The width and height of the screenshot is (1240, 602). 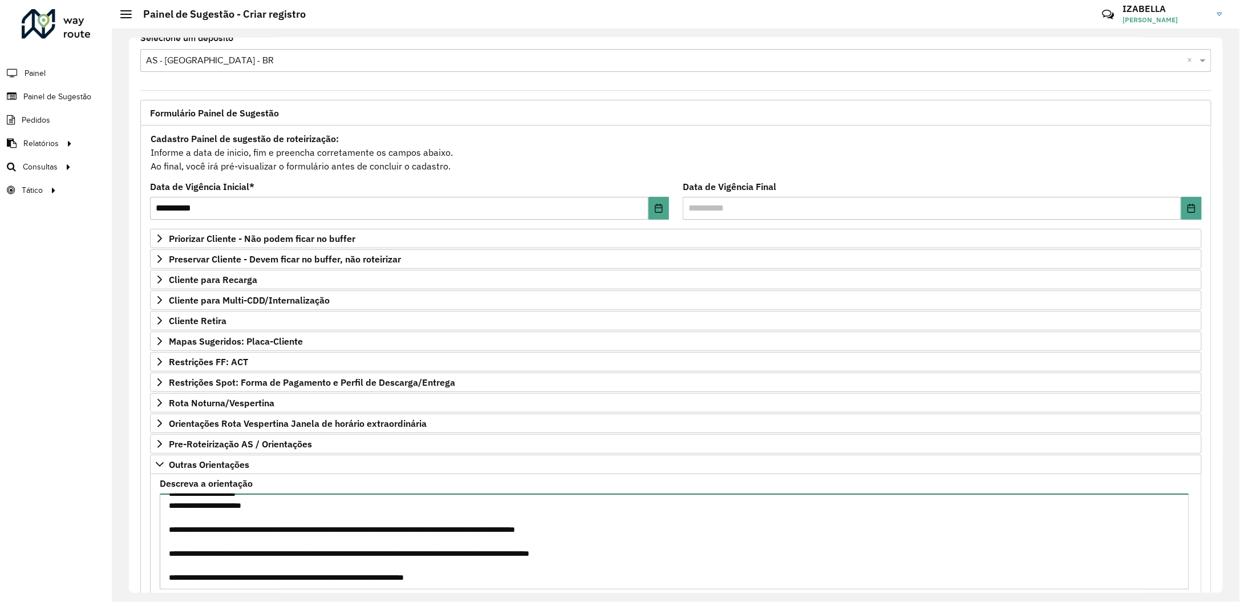 I want to click on a: Preservar Cliente - Devem ficar no buffer, não roteirizar, so click(x=676, y=259).